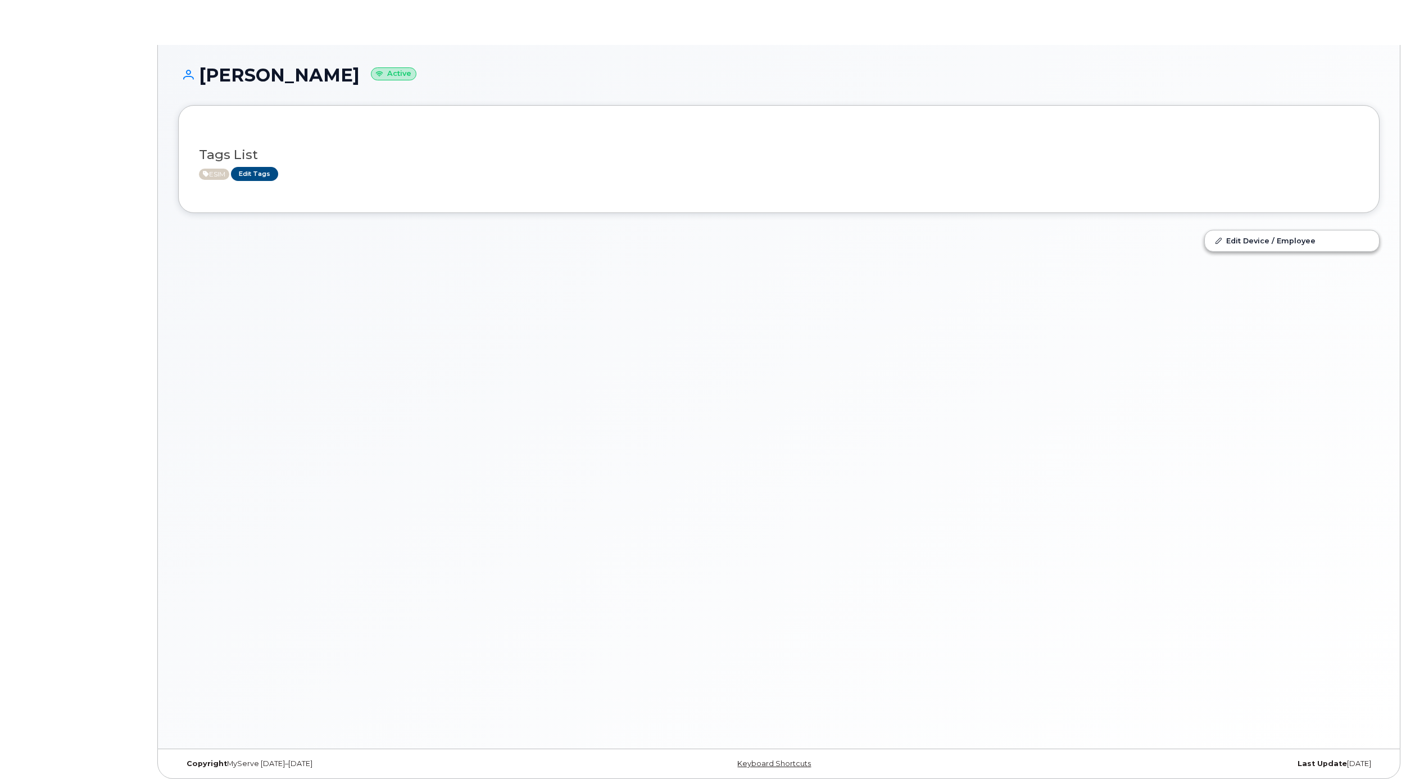 The width and height of the screenshot is (1406, 779). I want to click on a: Keyboard Shortcuts, so click(774, 763).